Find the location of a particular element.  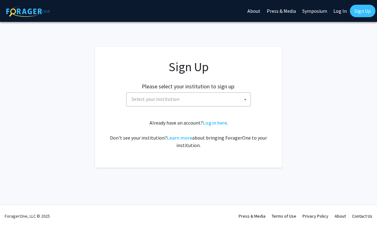

div: ForagerOne, LLC © 2025 is located at coordinates (27, 216).